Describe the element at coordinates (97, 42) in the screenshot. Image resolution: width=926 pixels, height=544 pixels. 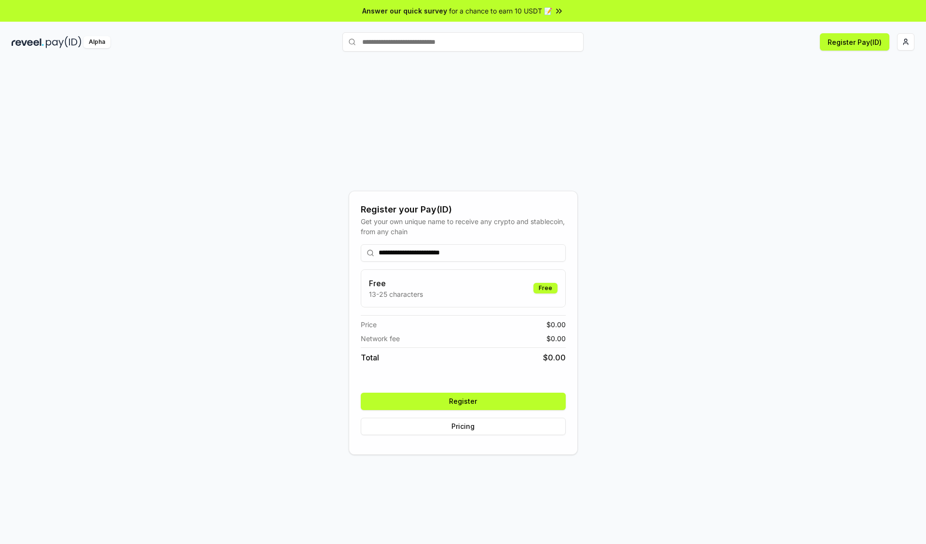
I see `div: Alpha` at that location.